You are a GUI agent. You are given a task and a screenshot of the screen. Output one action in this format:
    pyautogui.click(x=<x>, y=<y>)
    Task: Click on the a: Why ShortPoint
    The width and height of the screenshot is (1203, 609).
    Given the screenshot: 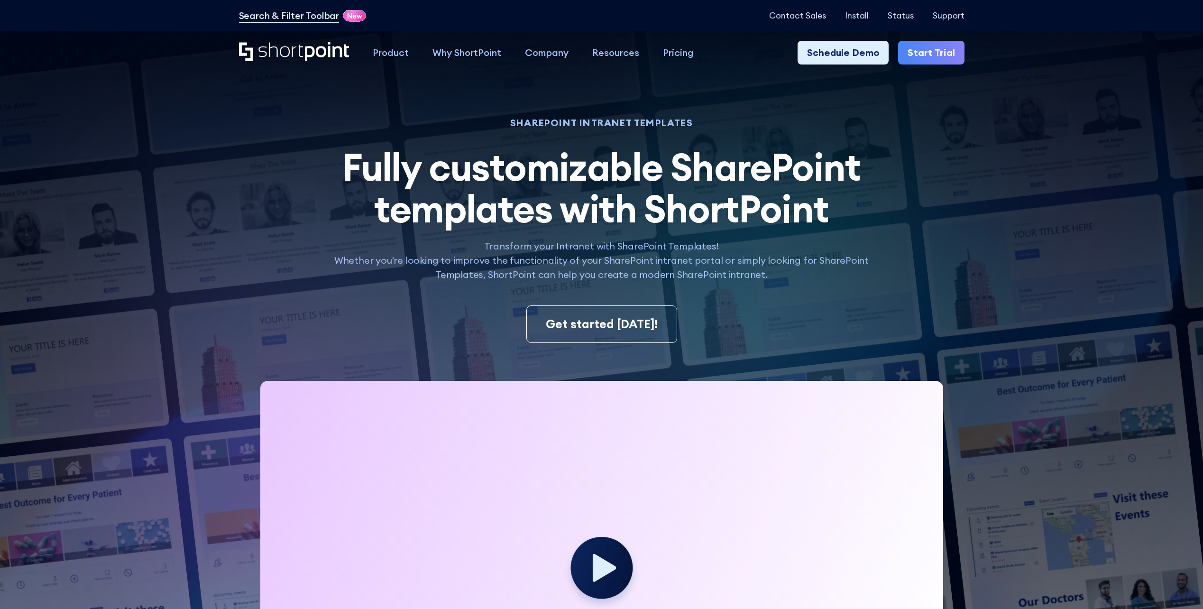 What is the action you would take?
    pyautogui.click(x=467, y=53)
    